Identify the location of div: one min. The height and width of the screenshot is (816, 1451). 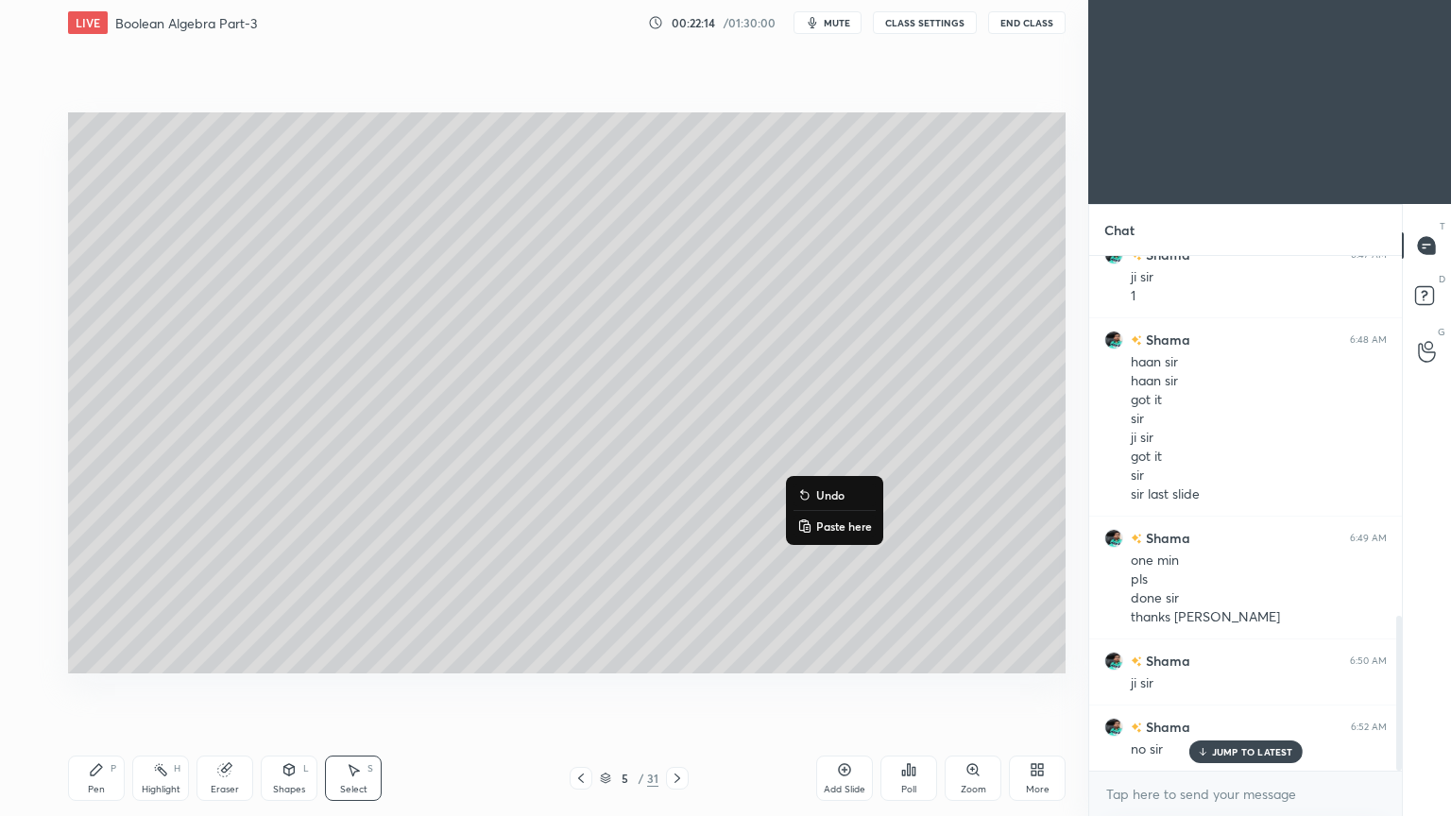
(1258, 561).